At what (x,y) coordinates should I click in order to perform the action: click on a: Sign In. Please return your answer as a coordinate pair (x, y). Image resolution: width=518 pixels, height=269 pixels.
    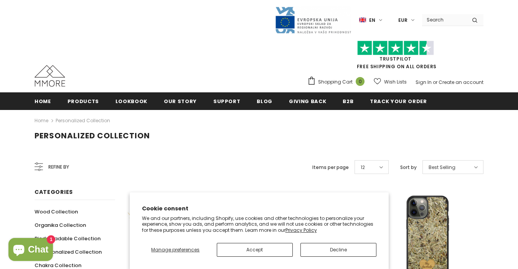
    Looking at the image, I should click on (424, 82).